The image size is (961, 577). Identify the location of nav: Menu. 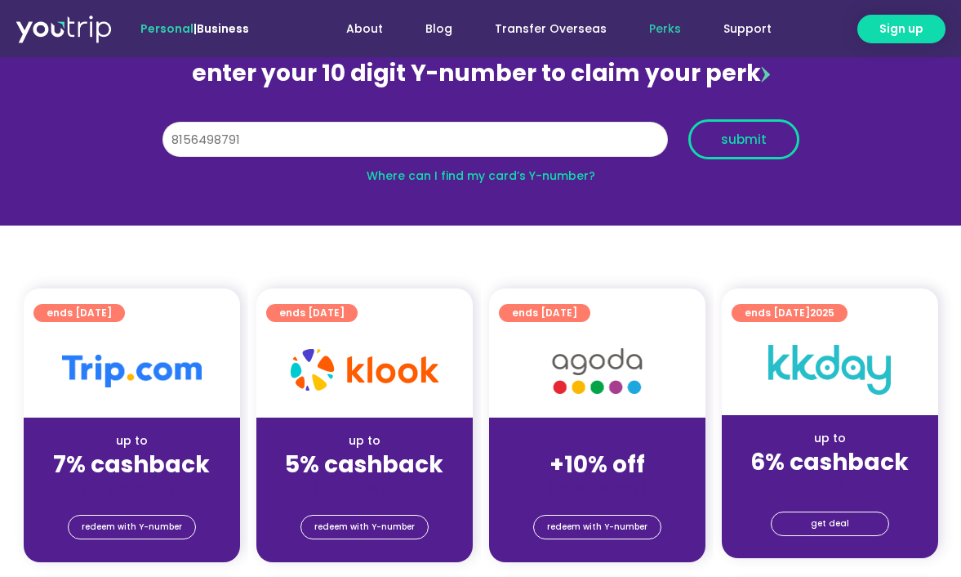
(543, 29).